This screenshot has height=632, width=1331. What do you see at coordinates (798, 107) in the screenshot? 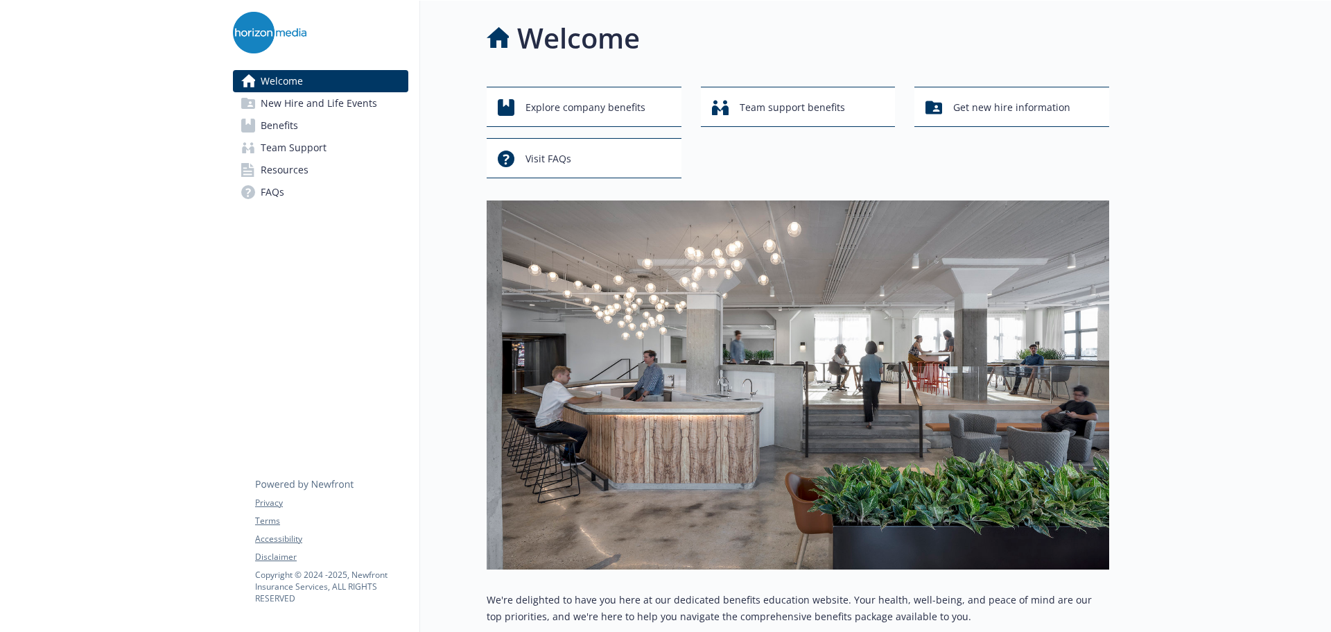
I see `button: Team support benefits` at bounding box center [798, 107].